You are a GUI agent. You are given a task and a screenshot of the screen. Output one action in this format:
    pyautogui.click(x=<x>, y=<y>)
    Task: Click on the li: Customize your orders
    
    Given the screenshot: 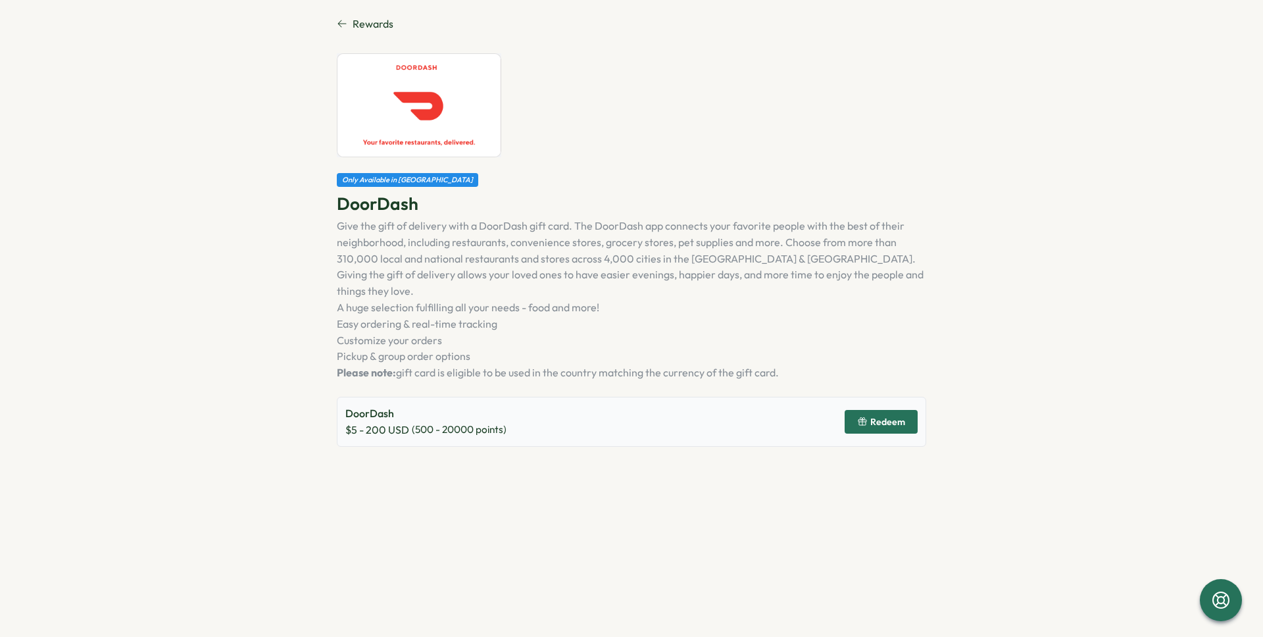 What is the action you would take?
    pyautogui.click(x=632, y=340)
    